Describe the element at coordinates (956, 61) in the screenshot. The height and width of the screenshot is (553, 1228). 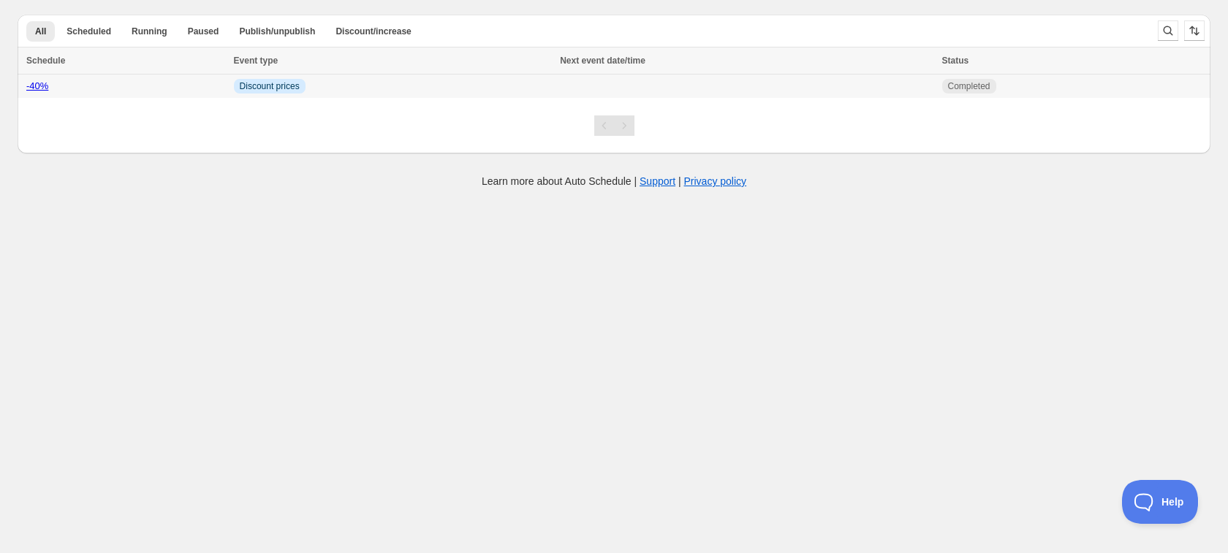
I see `span: Status` at that location.